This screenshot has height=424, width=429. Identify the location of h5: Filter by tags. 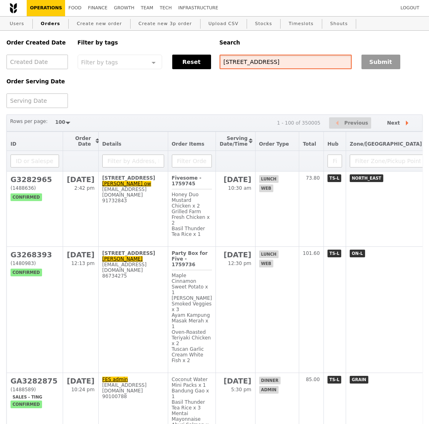
(144, 42).